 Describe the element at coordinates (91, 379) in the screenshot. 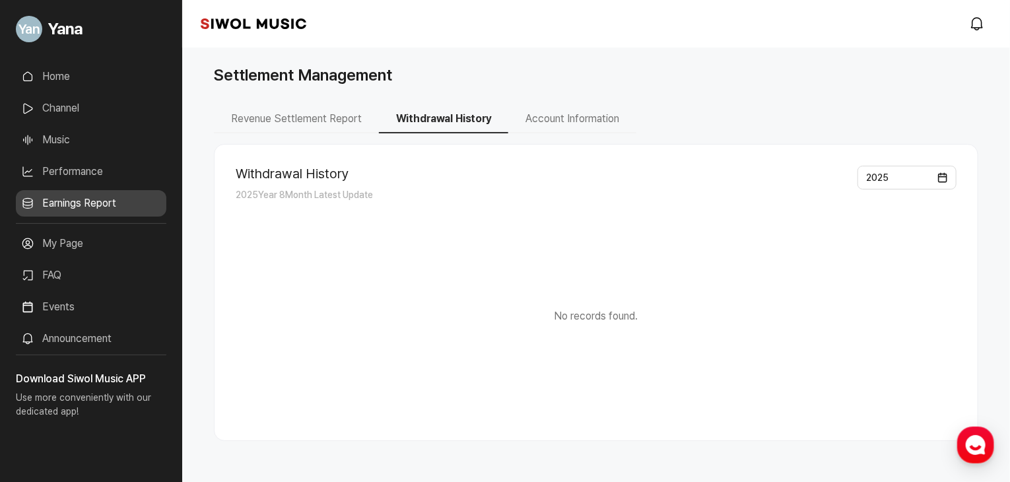

I see `h3: Download Siwol Music APP` at that location.